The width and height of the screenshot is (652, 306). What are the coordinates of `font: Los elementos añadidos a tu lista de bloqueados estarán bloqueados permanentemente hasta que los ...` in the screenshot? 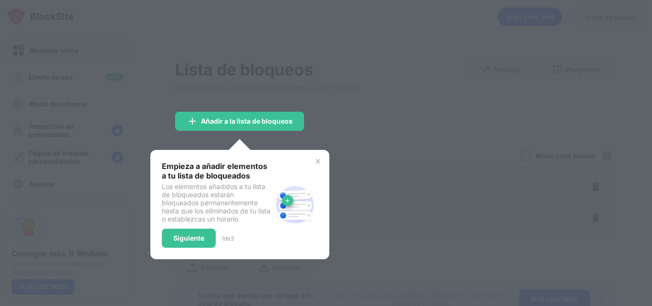 It's located at (216, 202).